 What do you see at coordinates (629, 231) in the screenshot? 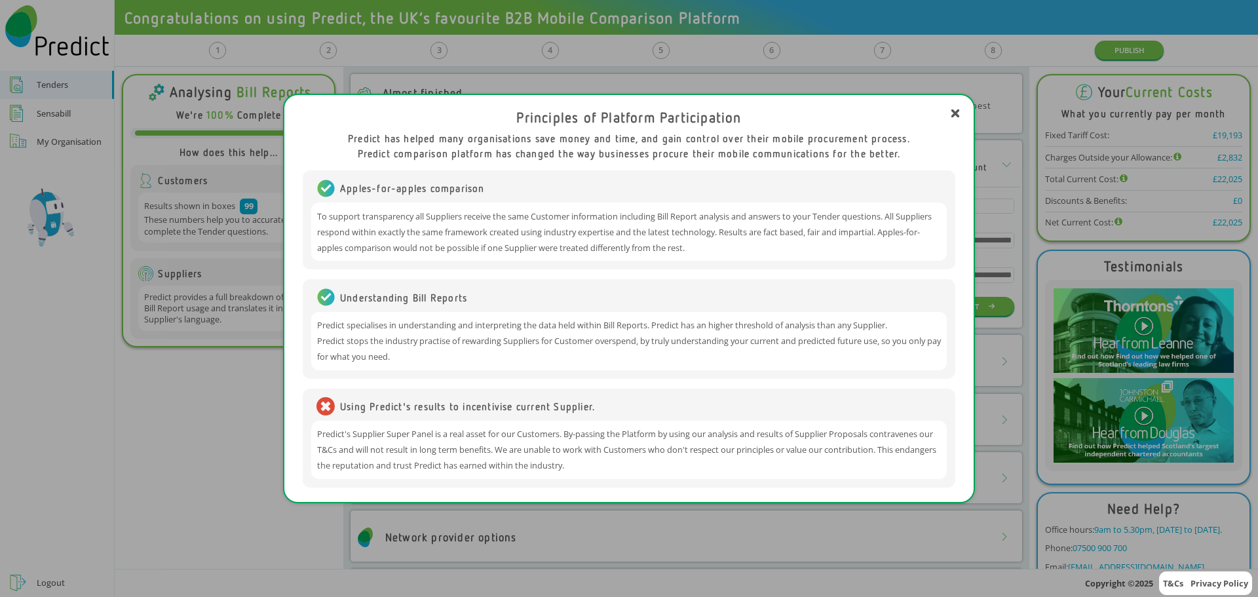
I see `div: To support transparency all Suppliers receive the same Customer information including Bill Report...` at bounding box center [629, 231].